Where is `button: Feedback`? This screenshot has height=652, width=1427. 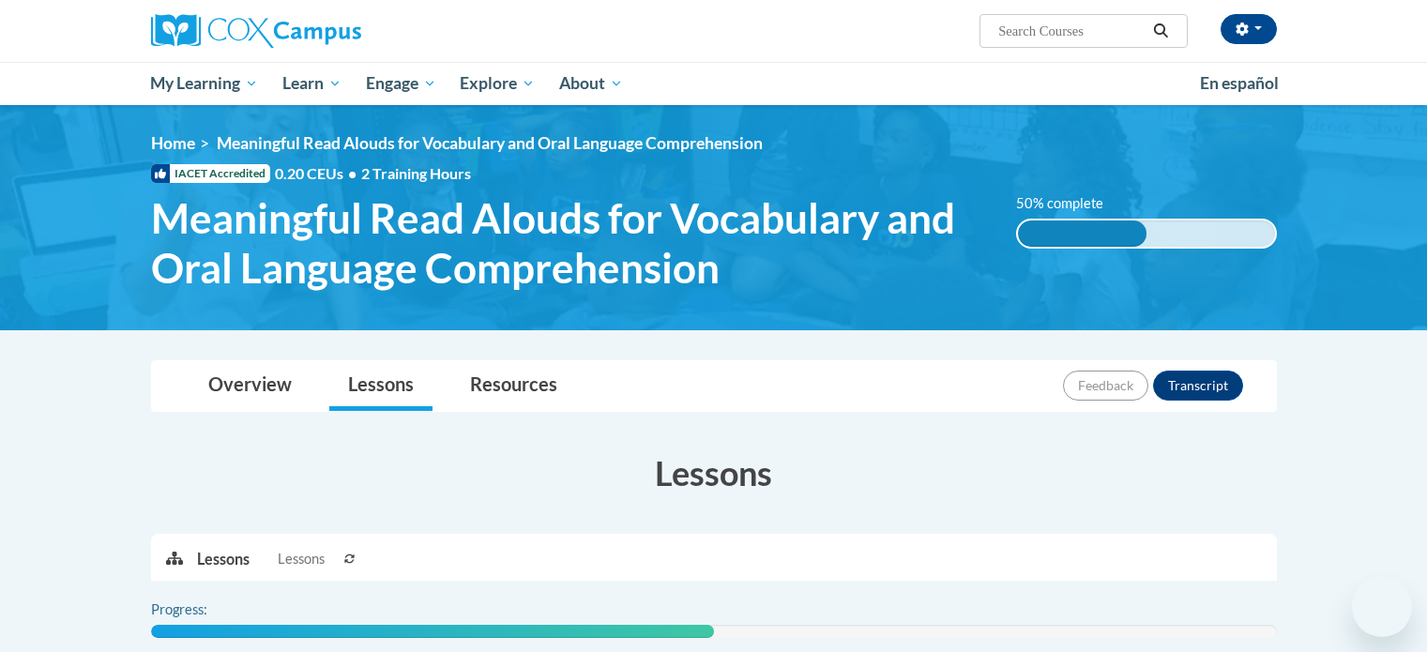 button: Feedback is located at coordinates (1105, 386).